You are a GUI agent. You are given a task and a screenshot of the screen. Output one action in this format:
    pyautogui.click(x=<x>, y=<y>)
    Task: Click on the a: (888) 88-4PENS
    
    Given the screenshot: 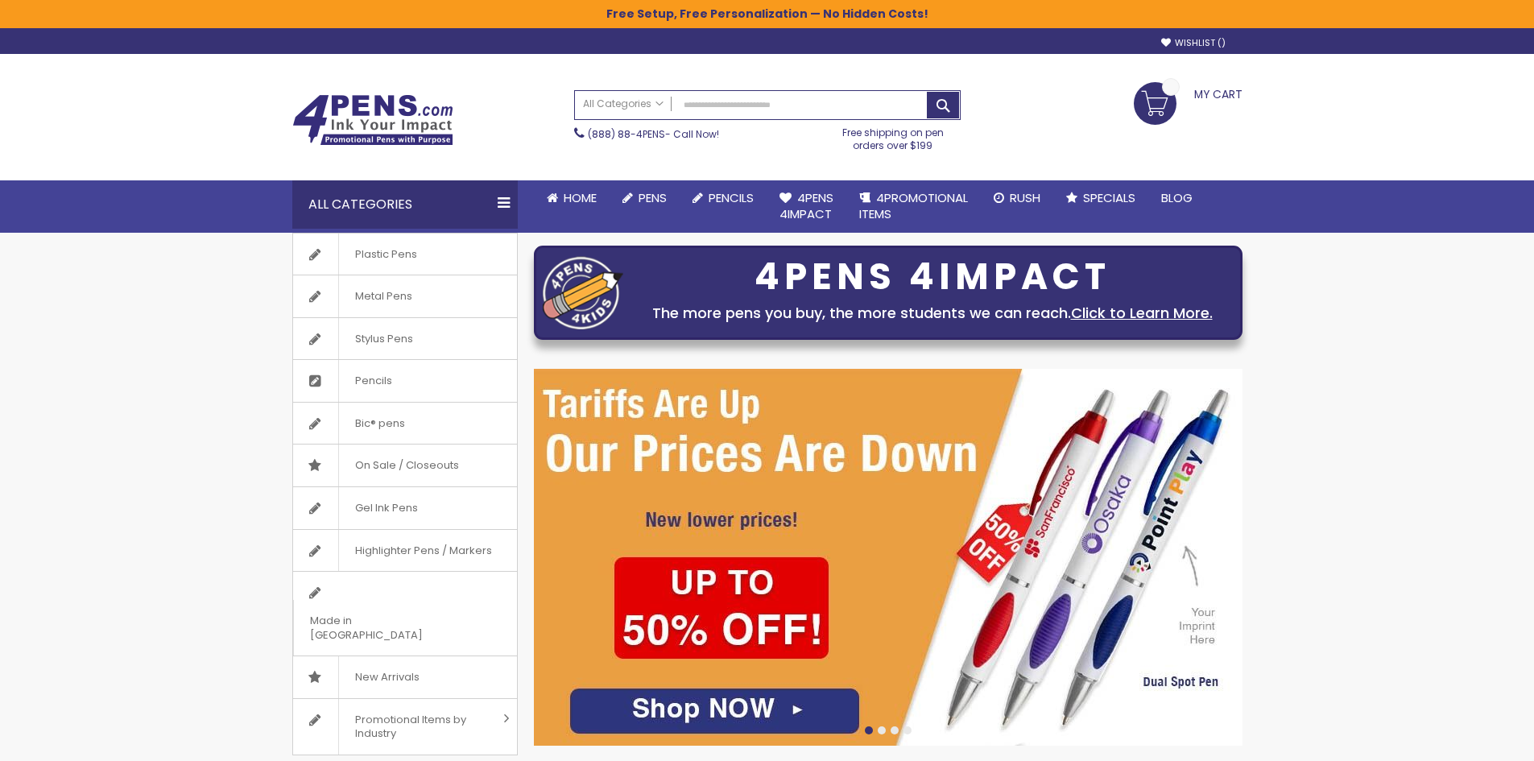 What is the action you would take?
    pyautogui.click(x=626, y=134)
    